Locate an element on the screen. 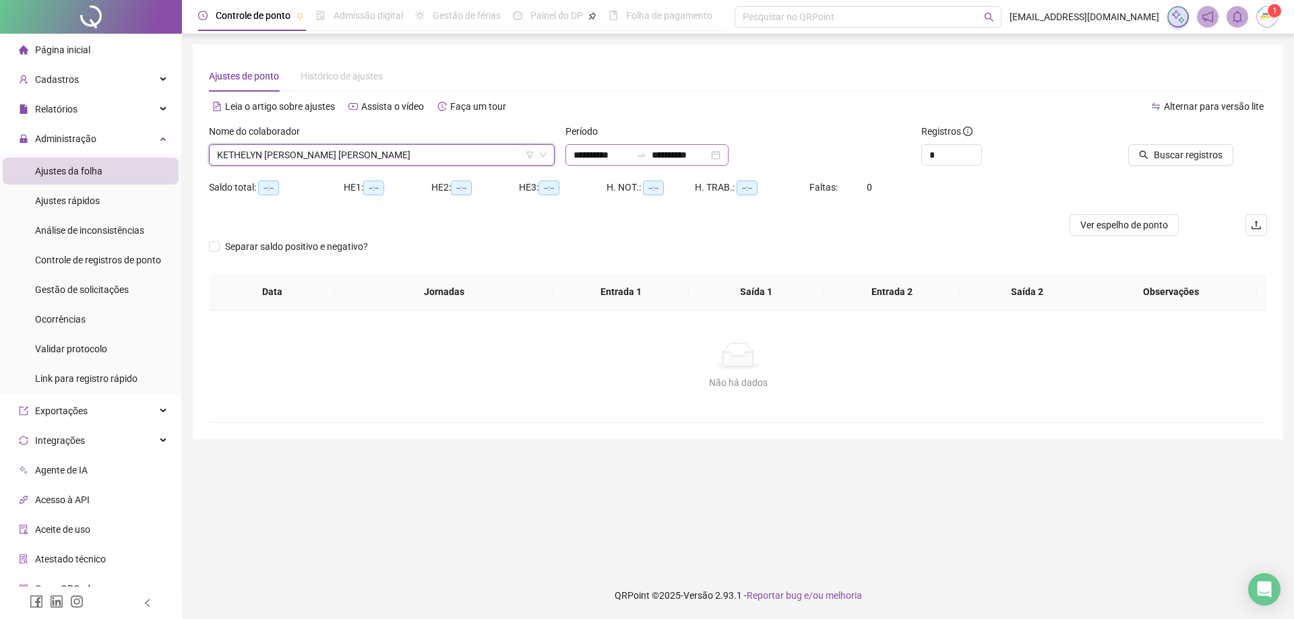 The height and width of the screenshot is (619, 1294). span: clock-circle is located at coordinates (203, 16).